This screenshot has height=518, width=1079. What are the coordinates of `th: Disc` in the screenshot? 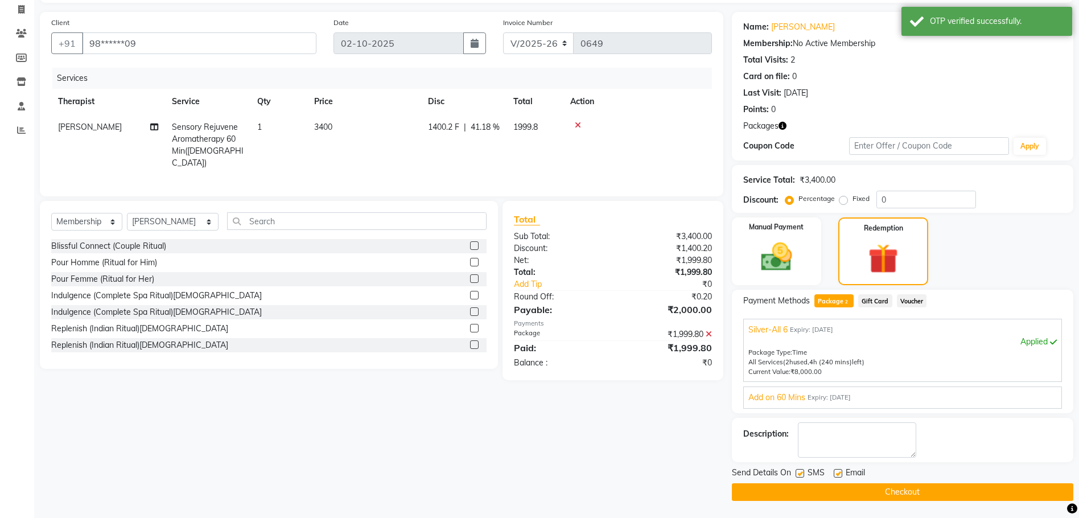 It's located at (464, 101).